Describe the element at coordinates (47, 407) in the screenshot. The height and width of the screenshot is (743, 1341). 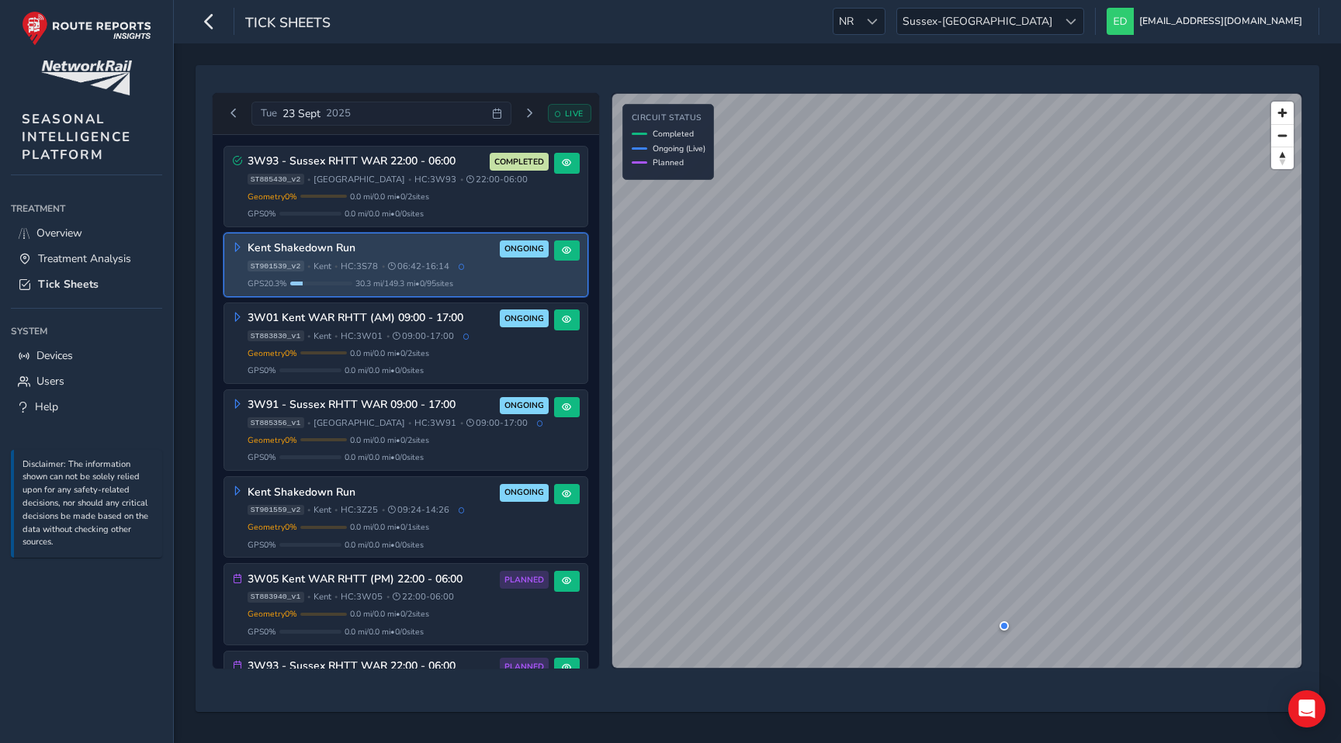
I see `span: Help` at that location.